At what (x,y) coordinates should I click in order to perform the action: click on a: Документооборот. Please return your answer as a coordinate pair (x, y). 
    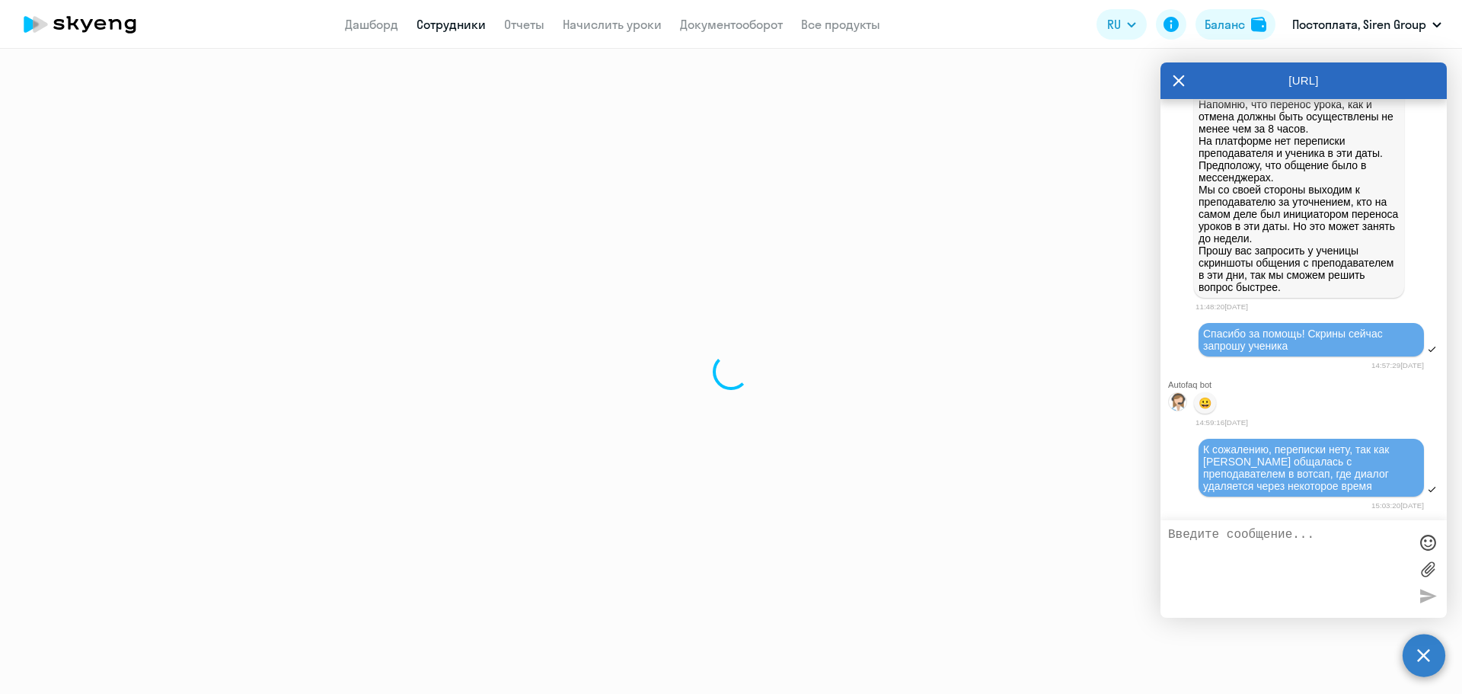
    Looking at the image, I should click on (731, 24).